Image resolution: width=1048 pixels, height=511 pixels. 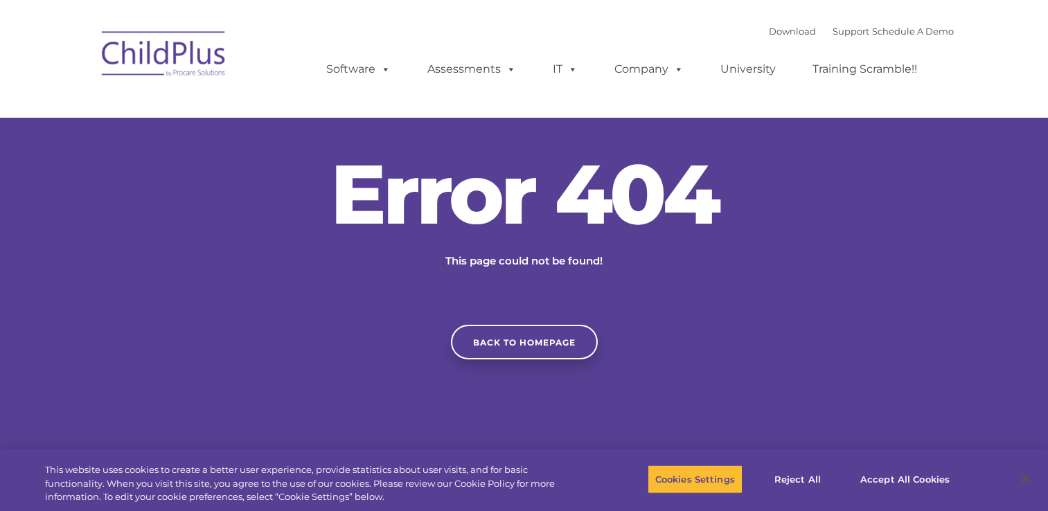 I want to click on a: Company, so click(x=649, y=69).